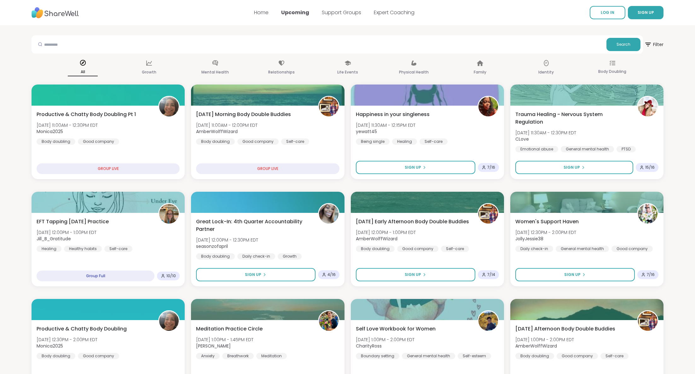 The width and height of the screenshot is (695, 374). Describe the element at coordinates (489, 107) in the screenshot. I see `img: yewatt45` at that location.